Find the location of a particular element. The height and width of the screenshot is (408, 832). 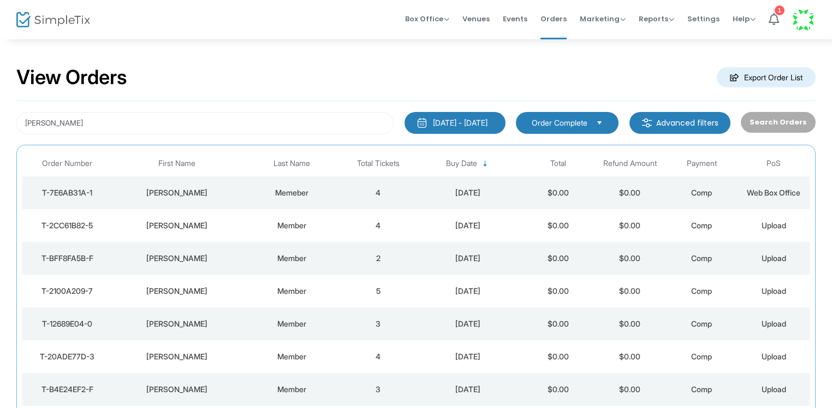

div: 1 is located at coordinates (779, 10).